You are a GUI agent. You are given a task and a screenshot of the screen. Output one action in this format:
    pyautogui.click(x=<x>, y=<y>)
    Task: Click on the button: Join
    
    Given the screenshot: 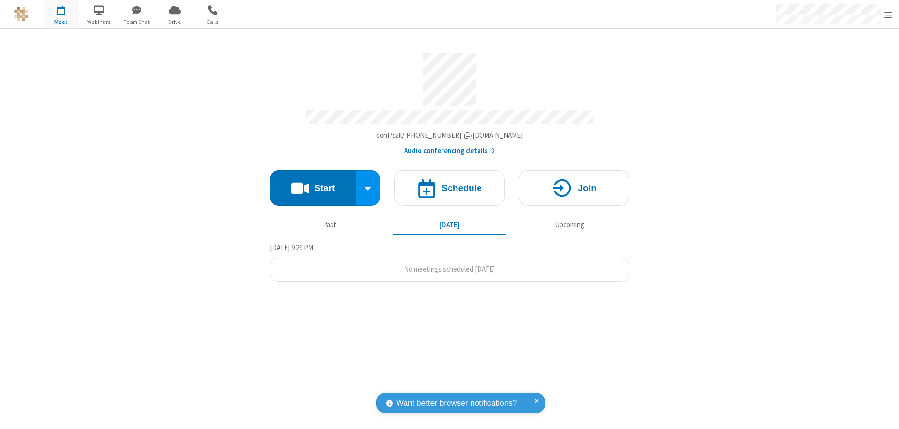 What is the action you would take?
    pyautogui.click(x=574, y=188)
    